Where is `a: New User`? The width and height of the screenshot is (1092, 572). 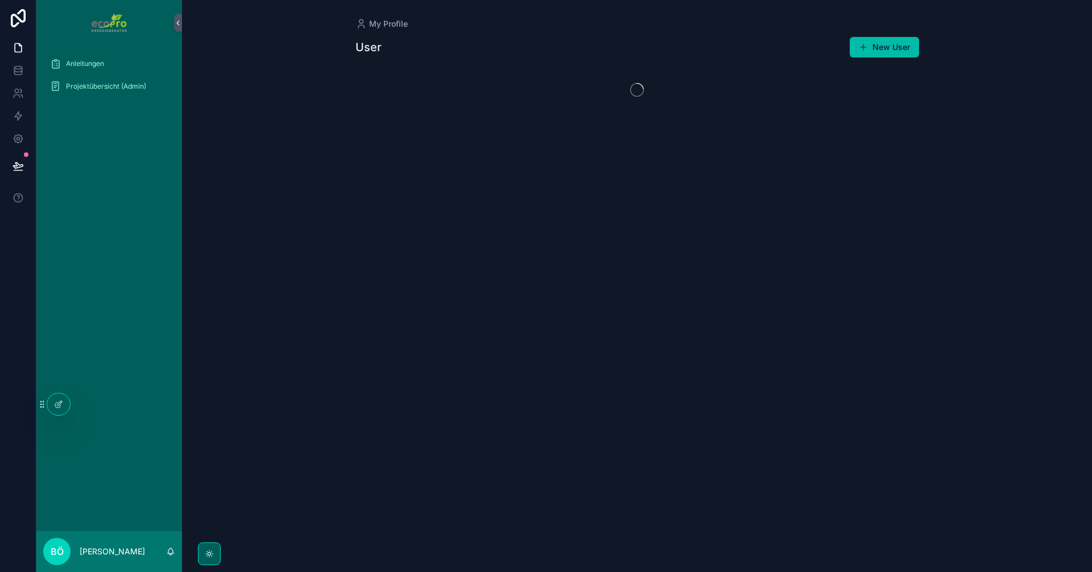 a: New User is located at coordinates (885, 47).